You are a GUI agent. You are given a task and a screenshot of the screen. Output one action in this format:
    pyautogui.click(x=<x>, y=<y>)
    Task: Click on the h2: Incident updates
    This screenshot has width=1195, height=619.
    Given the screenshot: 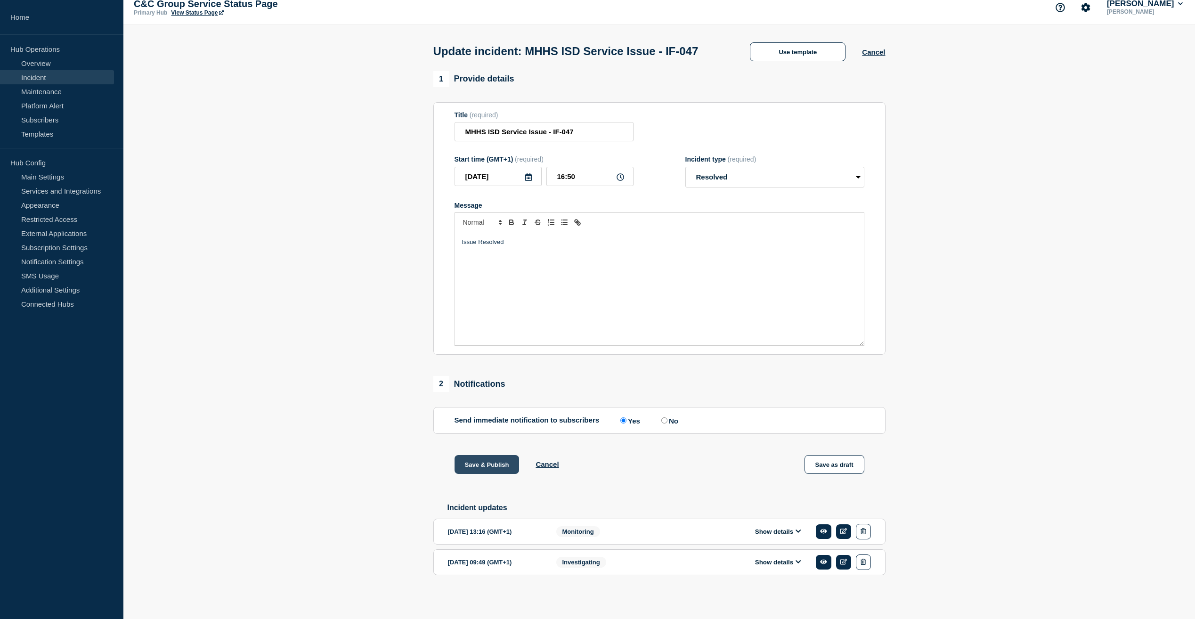 What is the action you would take?
    pyautogui.click(x=667, y=508)
    